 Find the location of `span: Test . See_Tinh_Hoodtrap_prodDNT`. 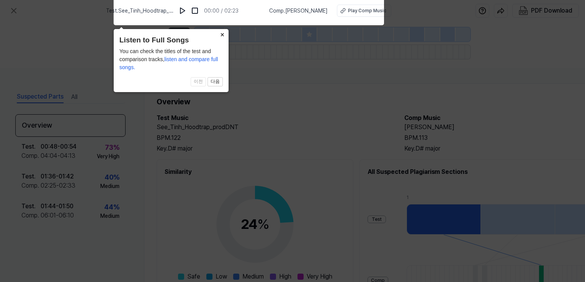

span: Test . See_Tinh_Hoodtrap_prodDNT is located at coordinates (140, 11).